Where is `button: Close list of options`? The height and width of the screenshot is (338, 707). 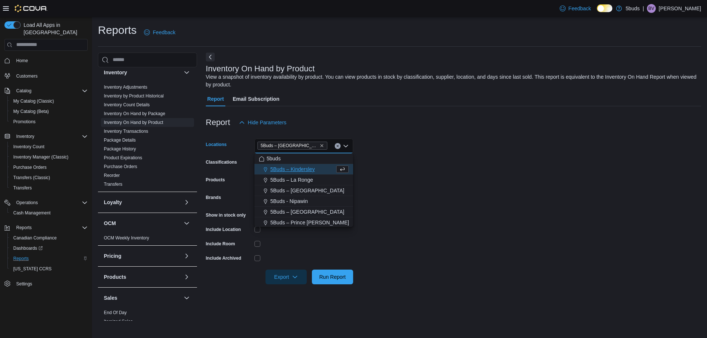 button: Close list of options is located at coordinates (346, 146).